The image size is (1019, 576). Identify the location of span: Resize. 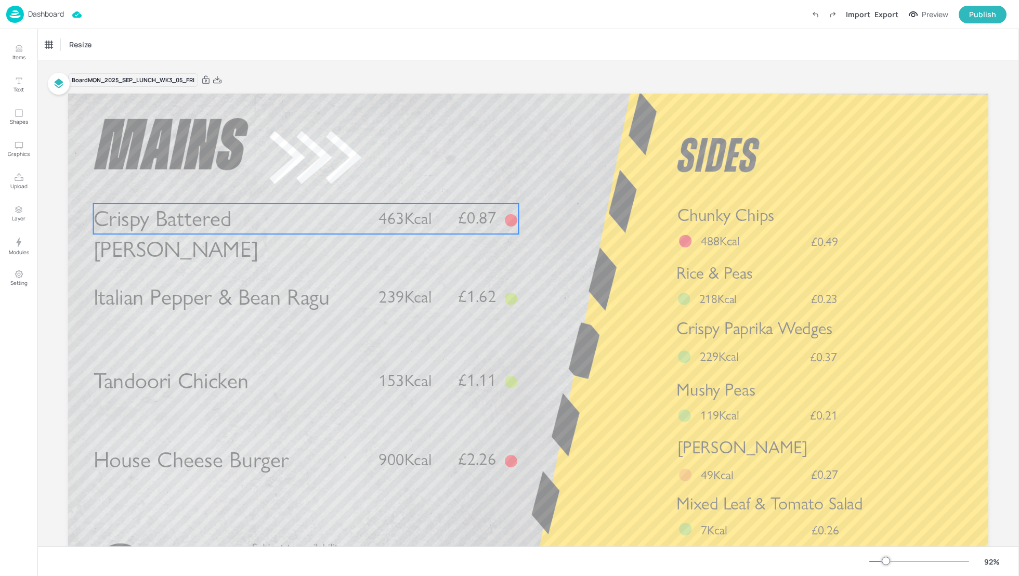
(80, 44).